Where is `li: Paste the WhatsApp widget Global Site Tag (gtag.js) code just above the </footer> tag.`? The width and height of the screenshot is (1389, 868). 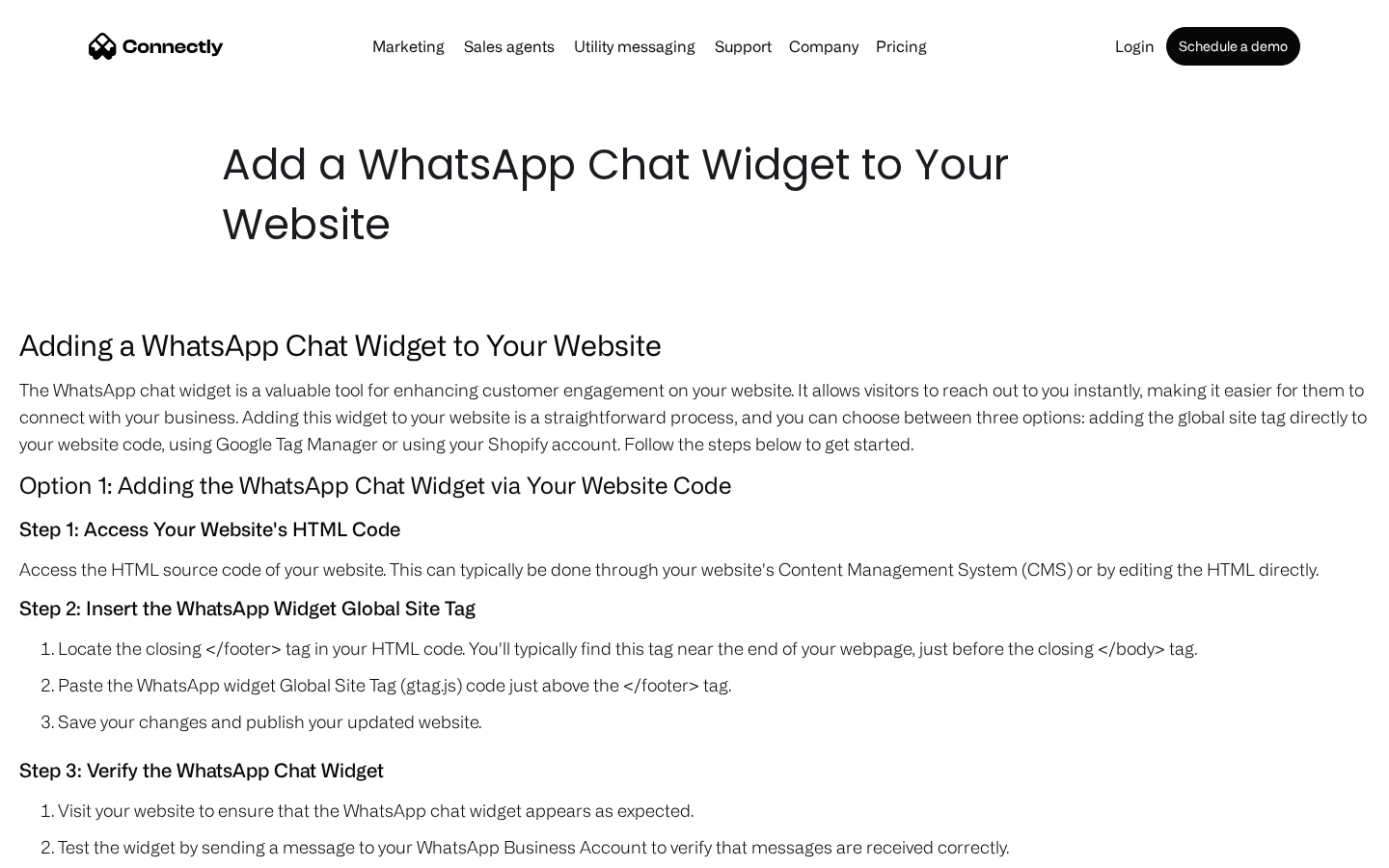 li: Paste the WhatsApp widget Global Site Tag (gtag.js) code just above the </footer> tag. is located at coordinates (713, 684).